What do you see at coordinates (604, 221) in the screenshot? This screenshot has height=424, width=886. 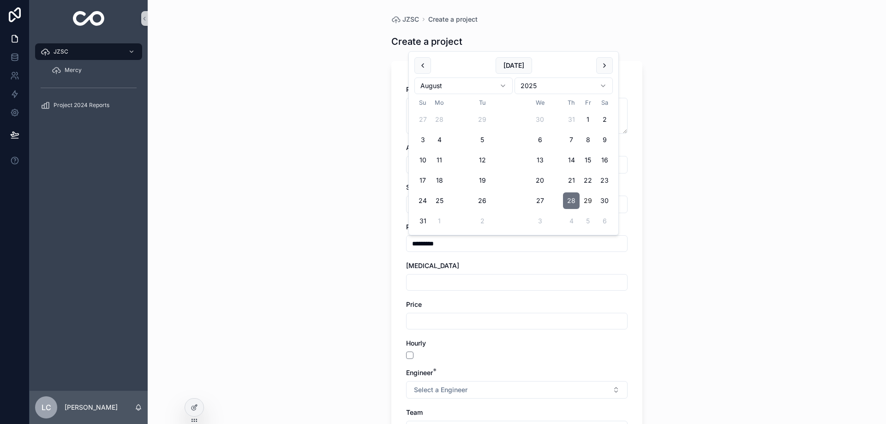 I see `button: Saturday, September 6th, 2025` at bounding box center [604, 221].